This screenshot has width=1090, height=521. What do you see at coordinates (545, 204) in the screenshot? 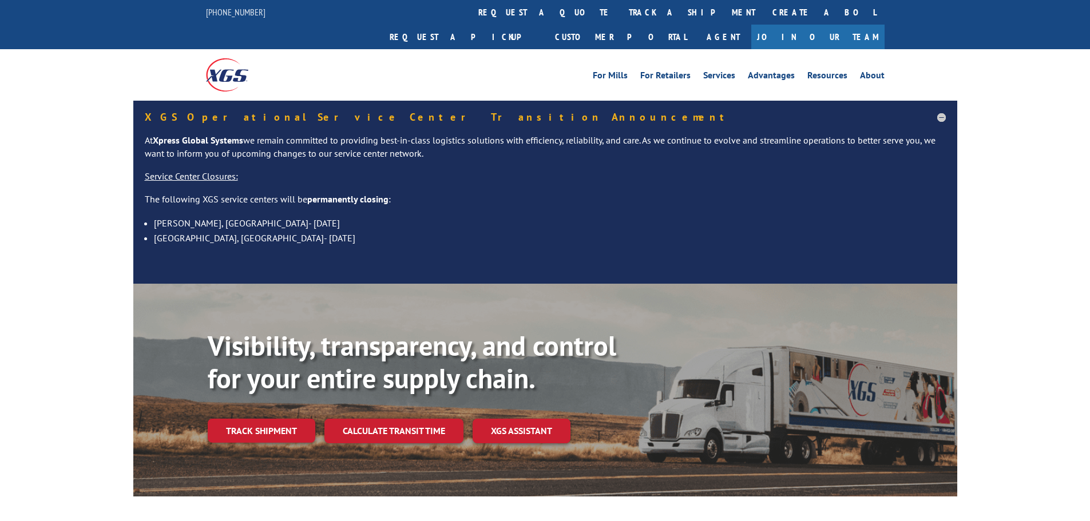
I see `p: The following XGS service centers will be :` at bounding box center [545, 204].